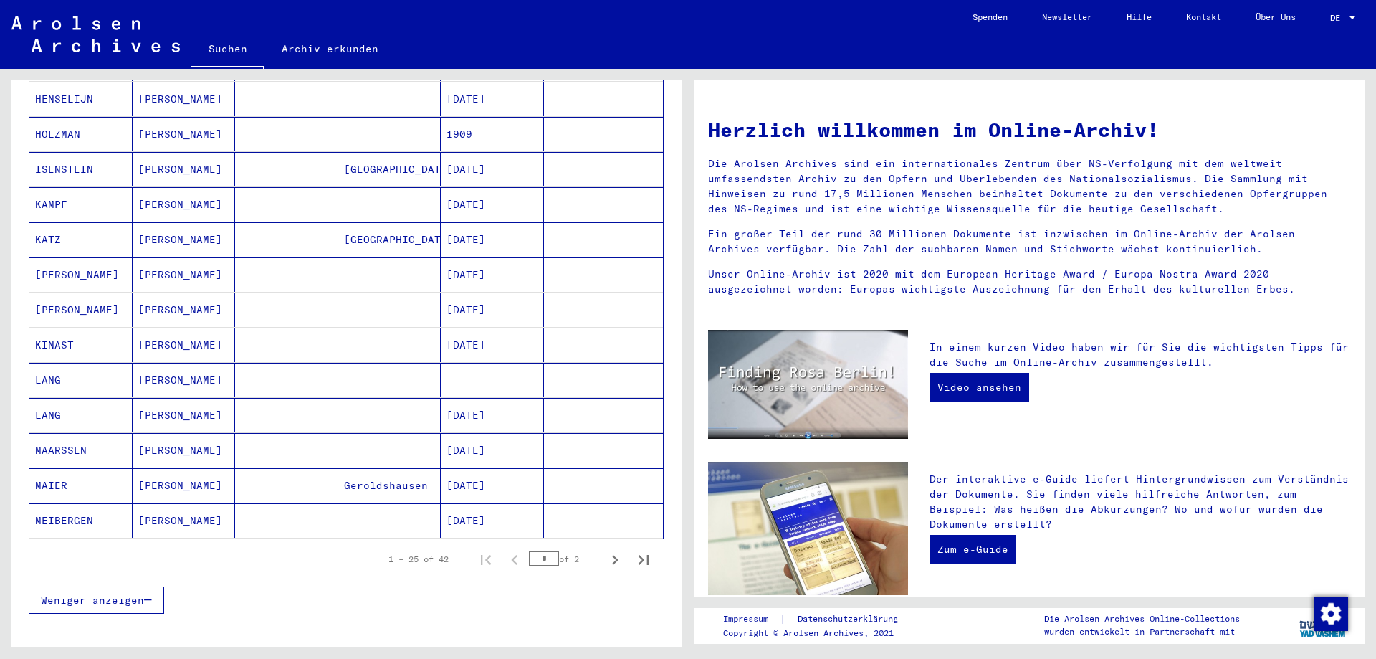 Image resolution: width=1376 pixels, height=659 pixels. I want to click on p: Die Arolsen Archives Online-Collections, so click(1141, 618).